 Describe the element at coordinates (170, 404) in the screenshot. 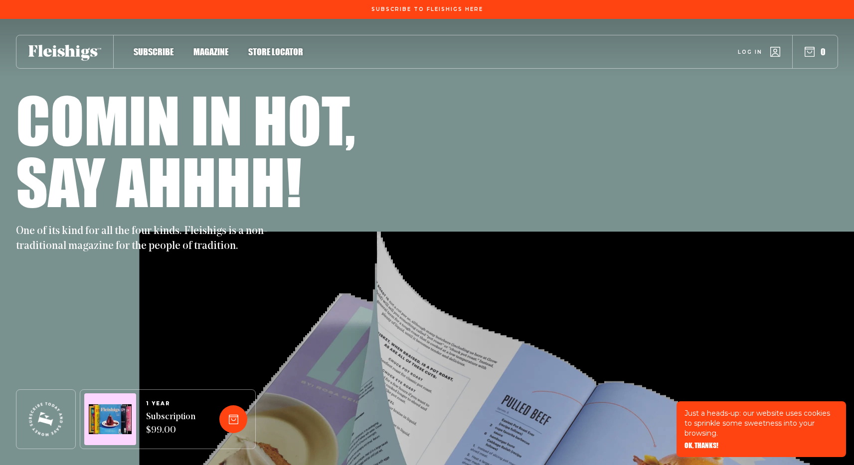

I see `span: 1 YEAR` at that location.